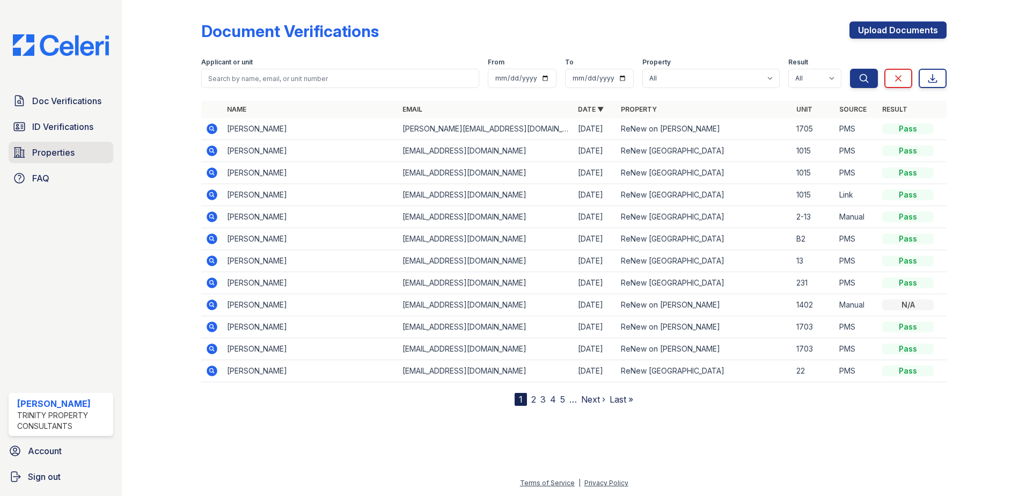 The height and width of the screenshot is (496, 1026). What do you see at coordinates (814, 129) in the screenshot?
I see `td: 1705` at bounding box center [814, 129].